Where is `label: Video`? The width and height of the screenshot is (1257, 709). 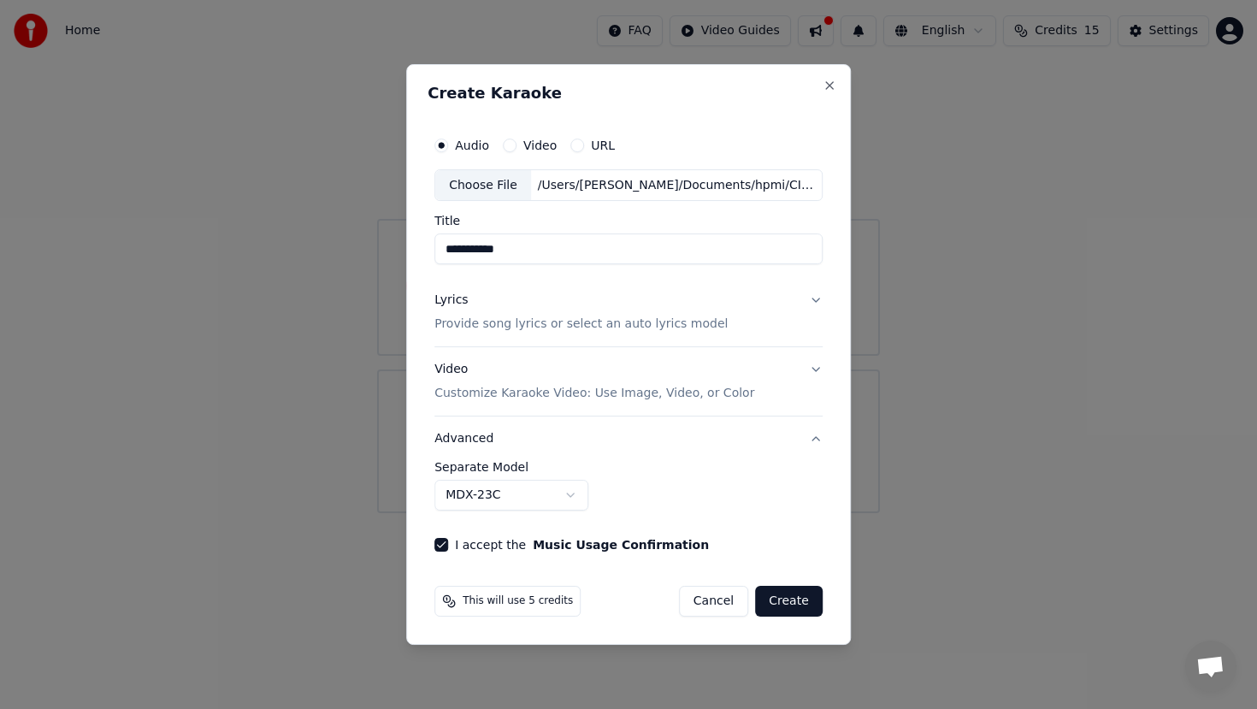 label: Video is located at coordinates (540, 145).